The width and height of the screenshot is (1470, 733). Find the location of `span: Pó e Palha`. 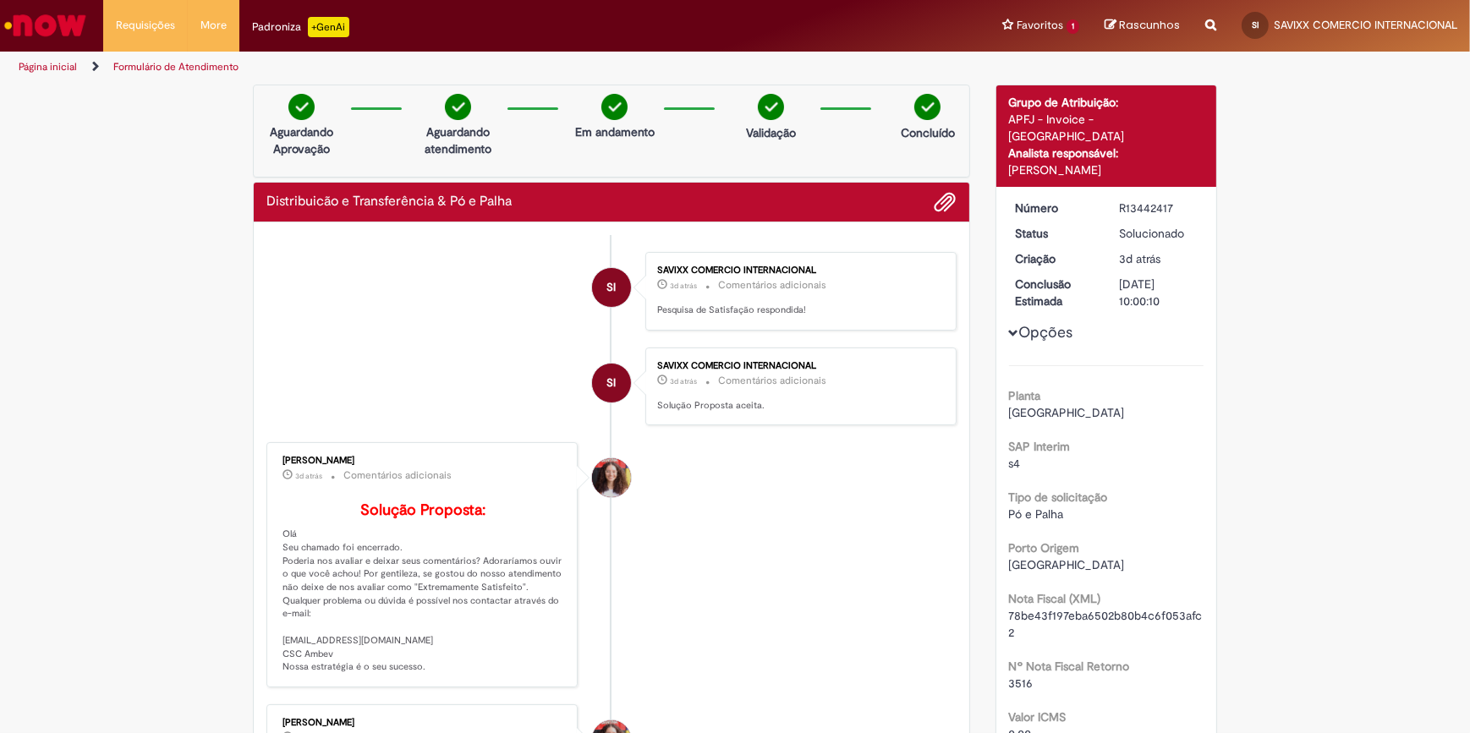

span: Pó e Palha is located at coordinates (1036, 514).